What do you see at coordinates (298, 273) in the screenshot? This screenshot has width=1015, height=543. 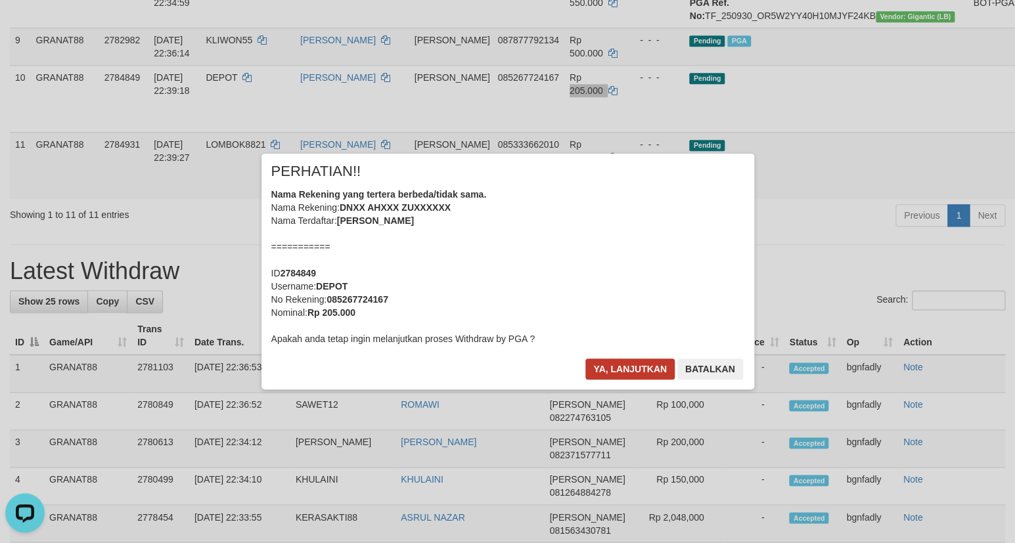 I see `b: 2784849` at bounding box center [298, 273].